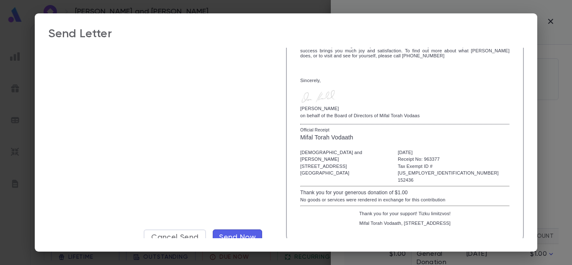 The image size is (572, 265). What do you see at coordinates (318, 95) in the screenshot?
I see `img: Mifal Receipt Signature.jpg` at bounding box center [318, 95].